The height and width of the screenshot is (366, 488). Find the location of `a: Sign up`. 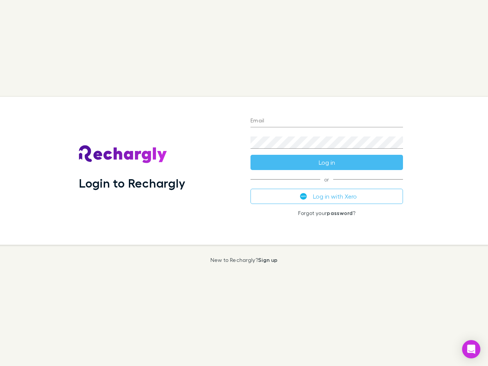

a: Sign up is located at coordinates (268, 260).